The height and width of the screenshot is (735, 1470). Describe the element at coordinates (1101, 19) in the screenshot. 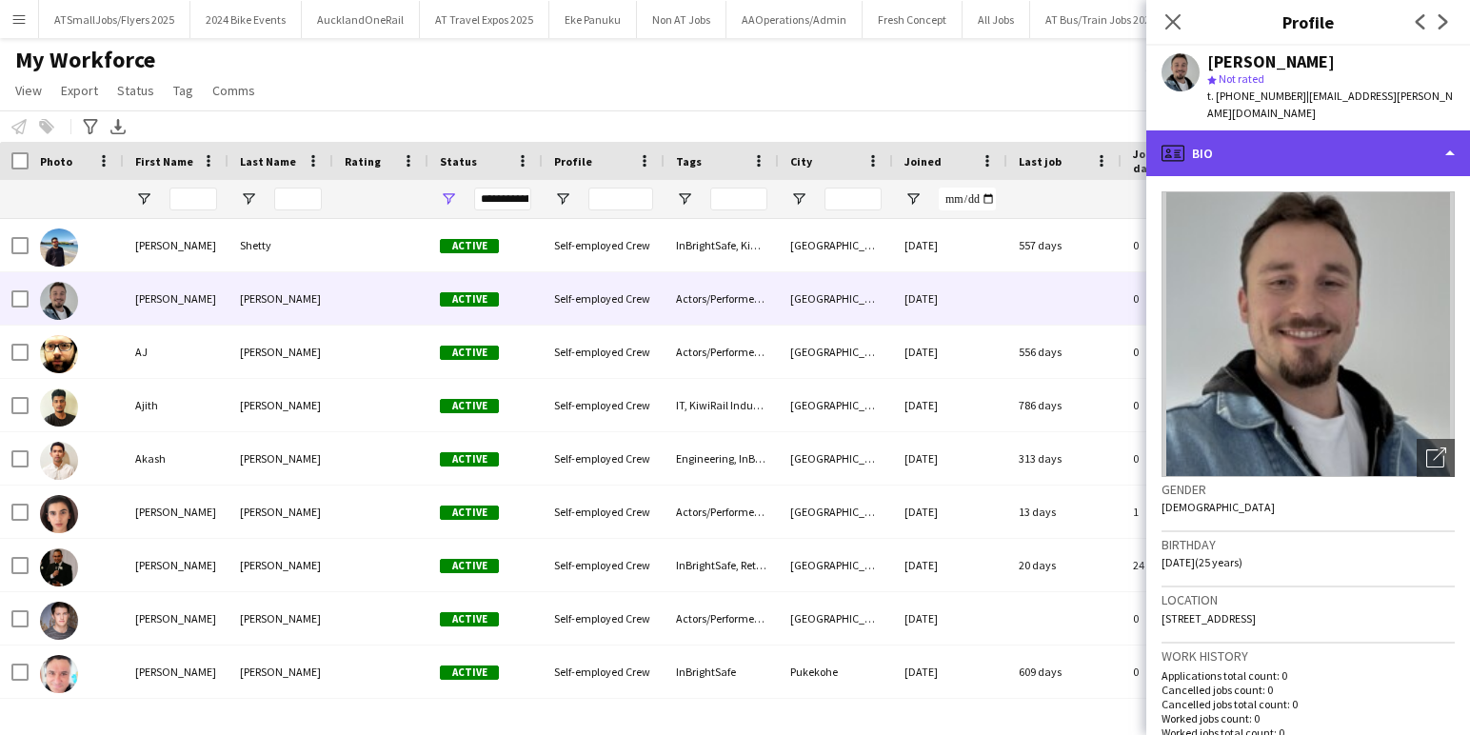

I see `button: AT Bus/Train Jobs 2025` at that location.